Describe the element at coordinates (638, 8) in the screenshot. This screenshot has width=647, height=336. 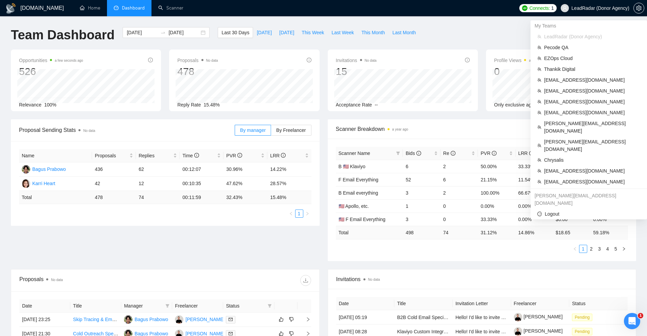
I see `a: setting` at that location.